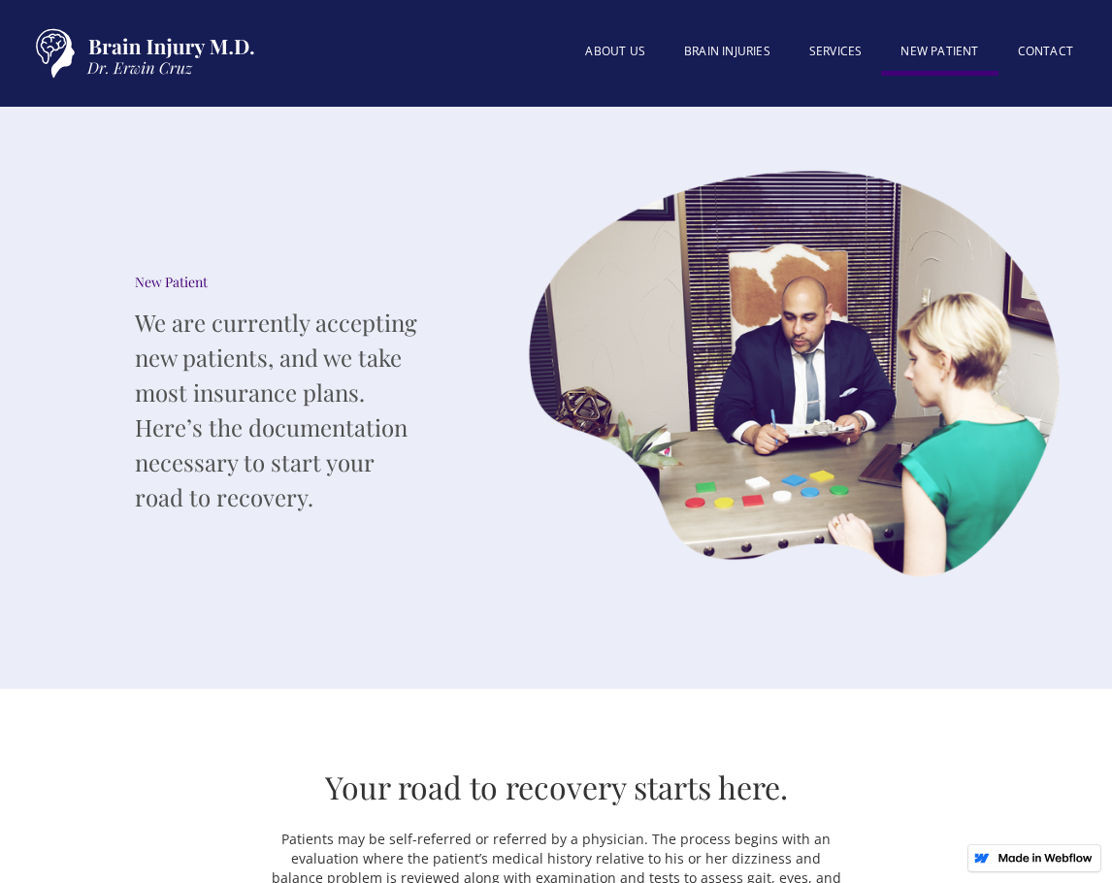 The width and height of the screenshot is (1112, 883). Describe the element at coordinates (556, 787) in the screenshot. I see `h2: Your road to recovery starts here.` at that location.